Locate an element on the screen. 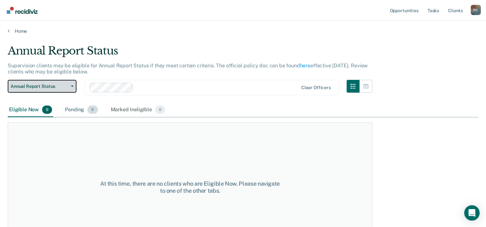 Image resolution: width=486 pixels, height=227 pixels. div: Marked Ineligible0 is located at coordinates (138, 110).